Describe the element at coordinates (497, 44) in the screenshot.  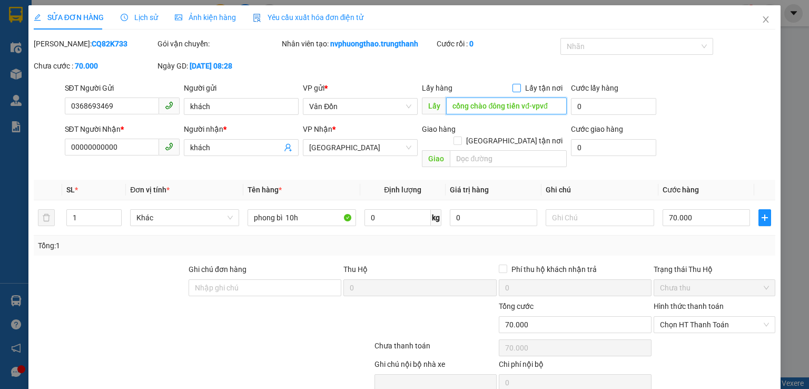
I see `div: Cước rồi :` at that location.